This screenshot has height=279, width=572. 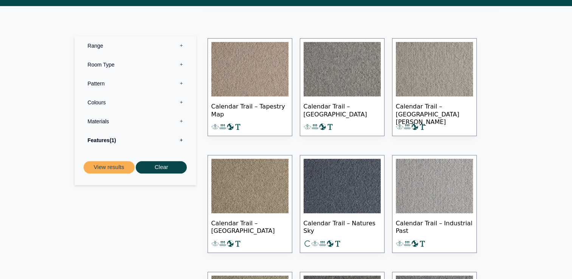 I want to click on label: Pattern, so click(x=135, y=84).